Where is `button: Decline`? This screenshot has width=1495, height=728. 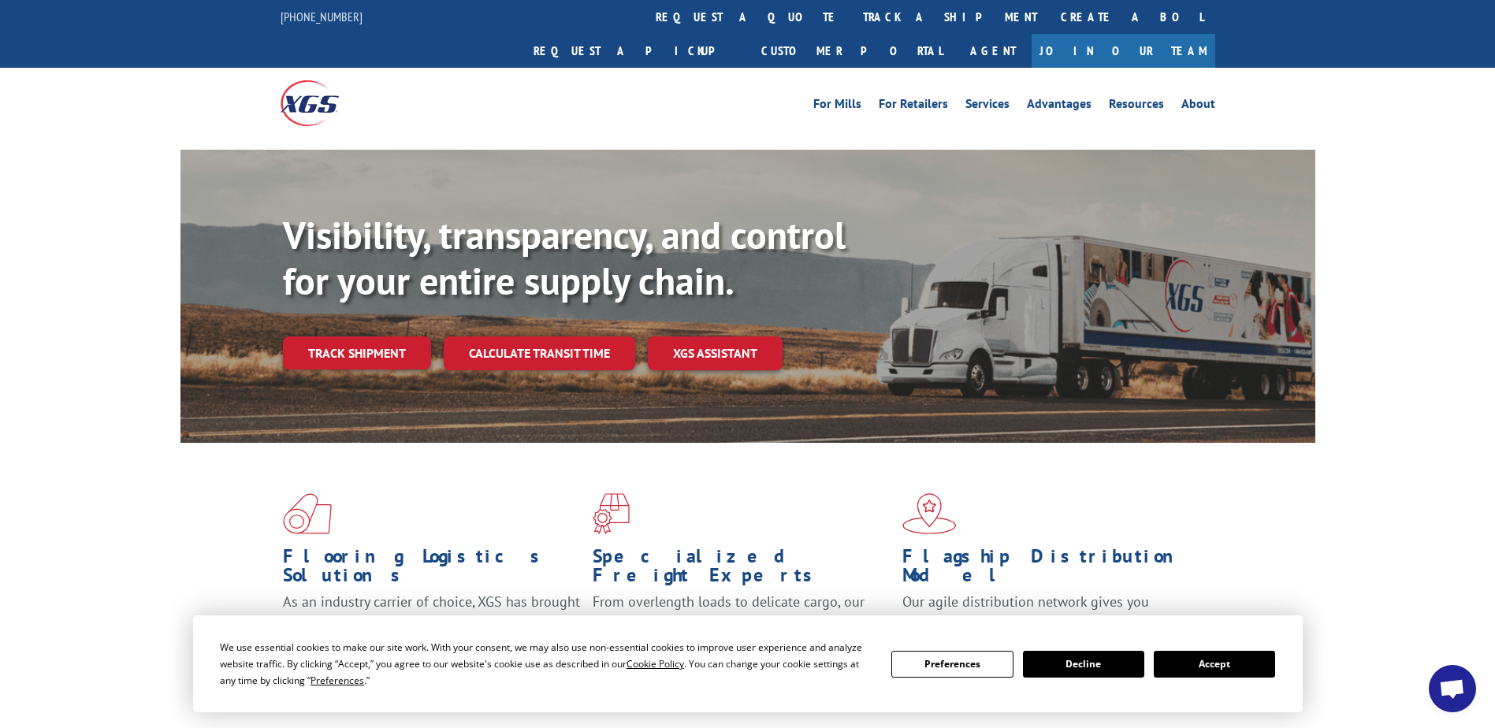
button: Decline is located at coordinates (1084, 664).